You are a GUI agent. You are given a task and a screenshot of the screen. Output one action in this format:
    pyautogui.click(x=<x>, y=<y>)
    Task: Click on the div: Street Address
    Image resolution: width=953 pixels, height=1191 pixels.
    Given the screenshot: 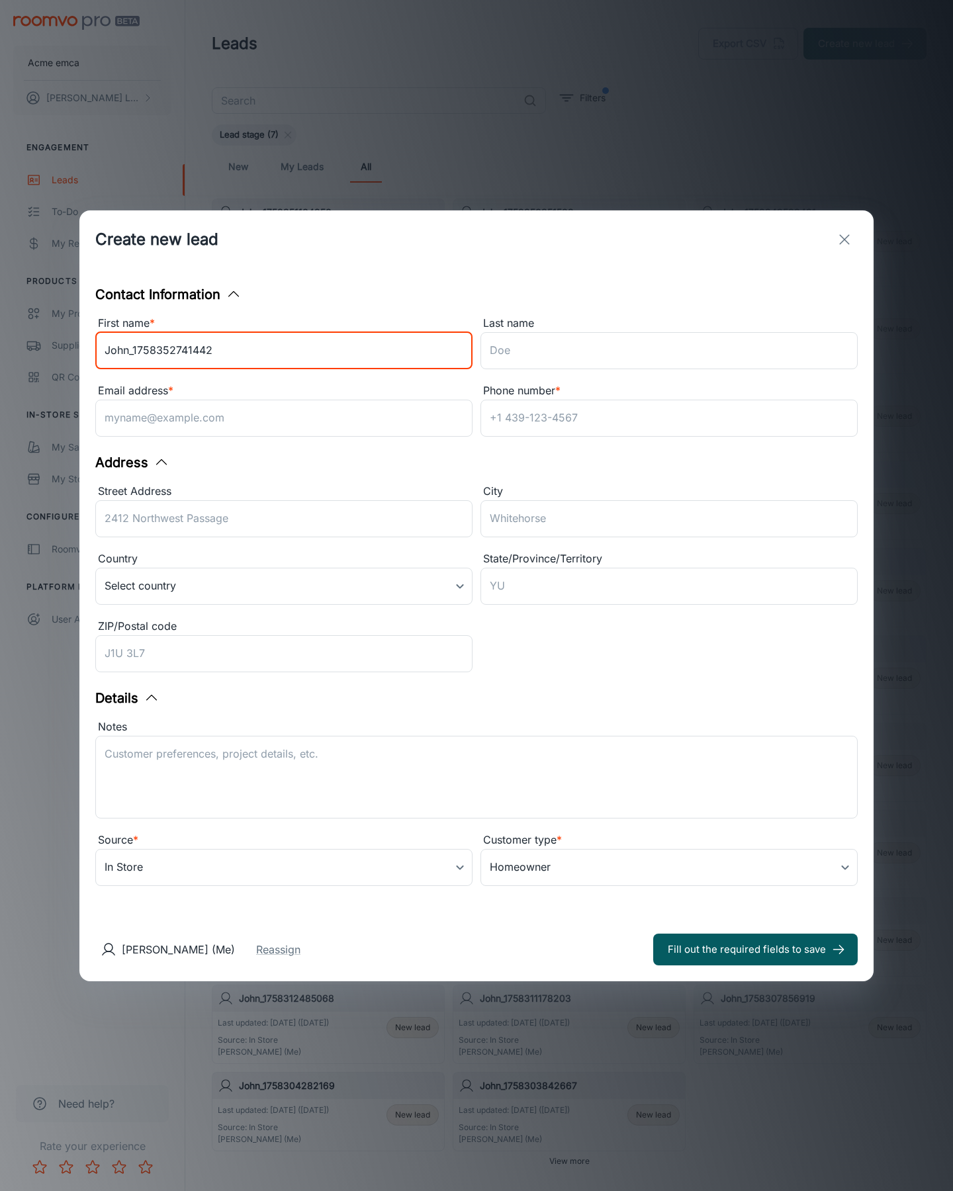 What is the action you would take?
    pyautogui.click(x=284, y=491)
    